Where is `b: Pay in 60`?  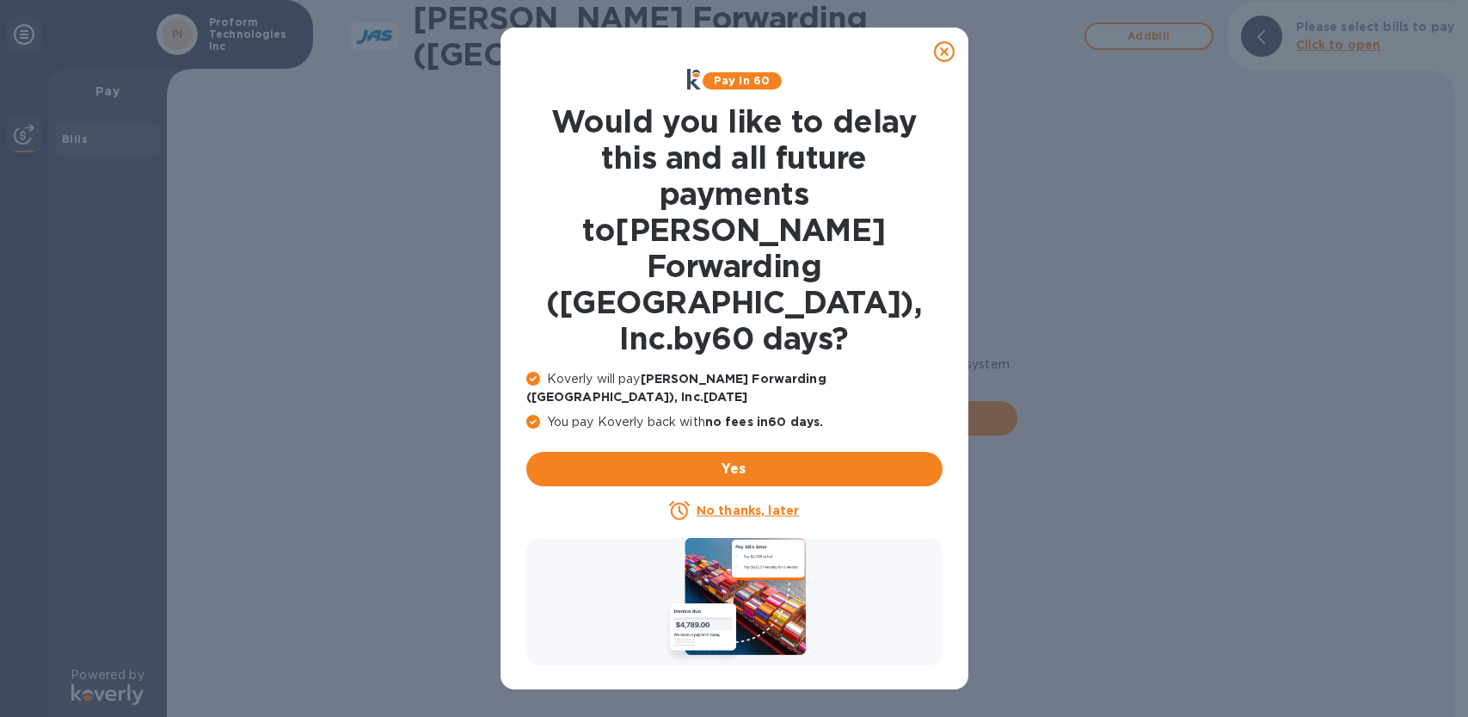 b: Pay in 60 is located at coordinates (741, 80).